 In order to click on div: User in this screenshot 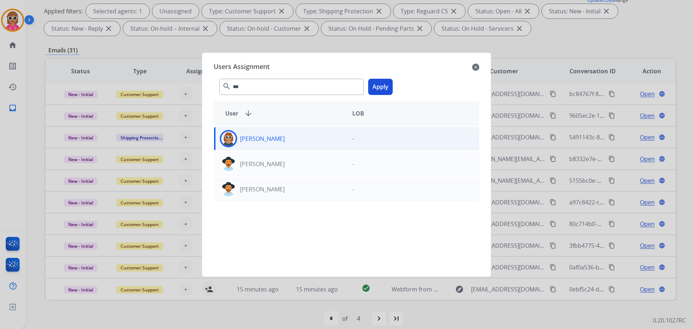, I will do `click(283, 113)`.